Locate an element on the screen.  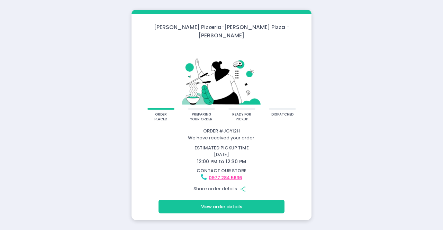
div: preparing your order is located at coordinates (201, 117).